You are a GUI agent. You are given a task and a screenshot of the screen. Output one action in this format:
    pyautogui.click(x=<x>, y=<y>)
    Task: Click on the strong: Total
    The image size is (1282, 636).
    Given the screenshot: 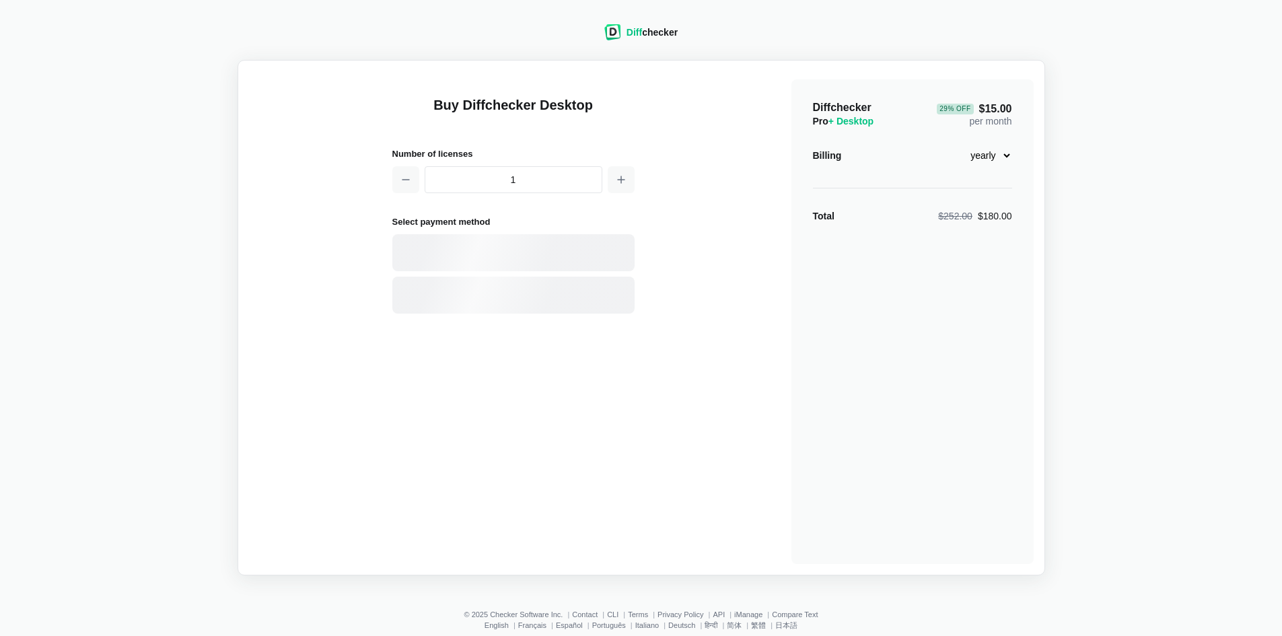 What is the action you would take?
    pyautogui.click(x=823, y=216)
    